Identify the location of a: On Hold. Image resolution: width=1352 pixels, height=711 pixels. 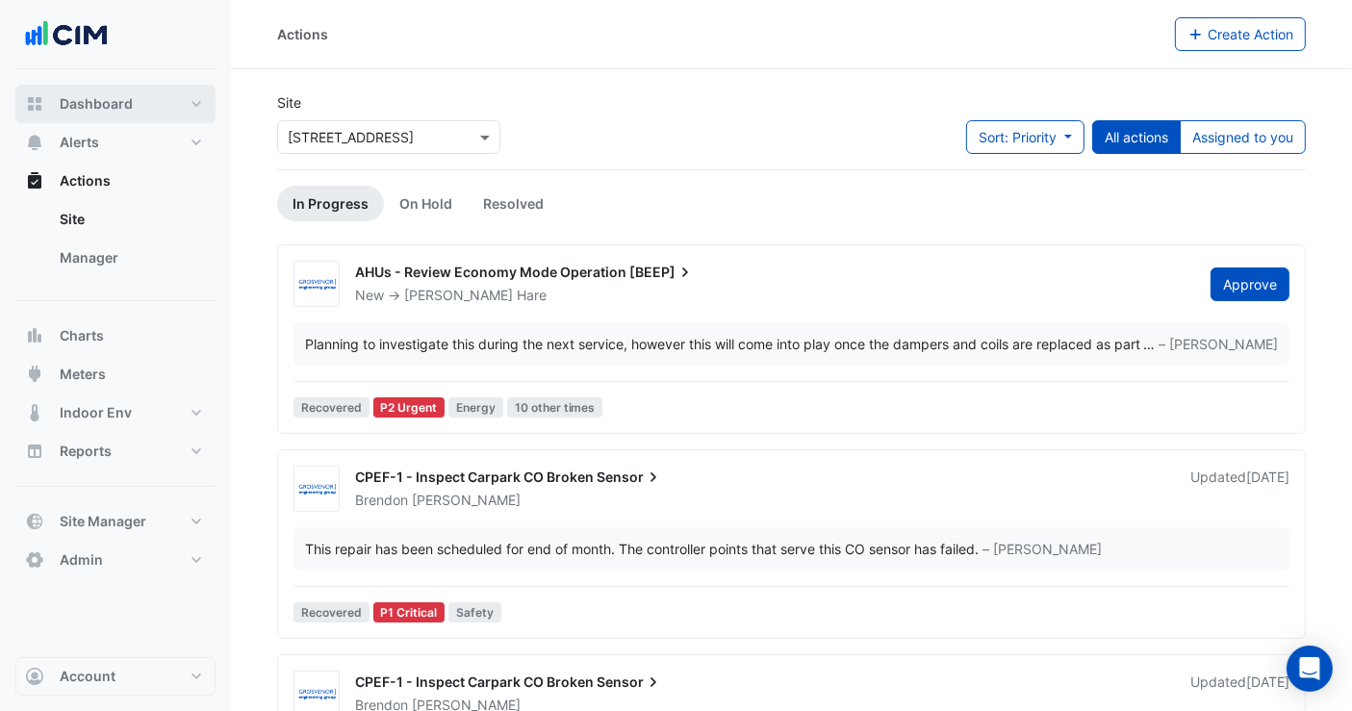
(425, 203).